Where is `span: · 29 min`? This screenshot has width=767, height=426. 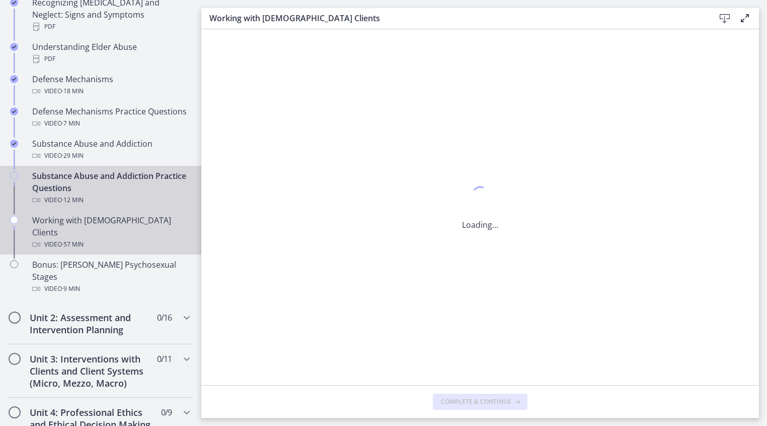 span: · 29 min is located at coordinates (73, 156).